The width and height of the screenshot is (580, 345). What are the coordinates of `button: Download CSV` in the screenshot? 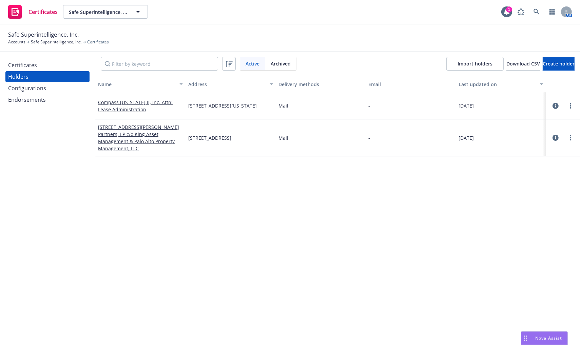 It's located at (523, 64).